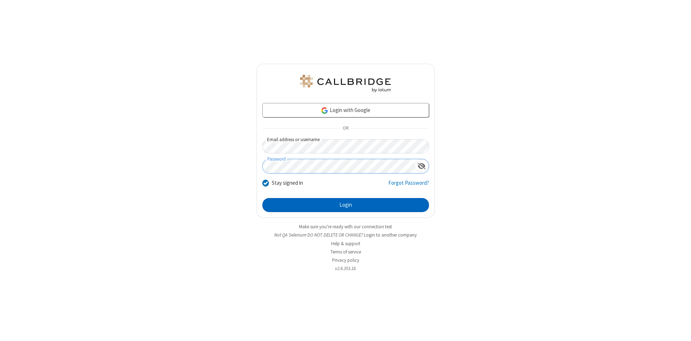 The image size is (691, 341). What do you see at coordinates (345, 260) in the screenshot?
I see `a: Privacy policy` at bounding box center [345, 260].